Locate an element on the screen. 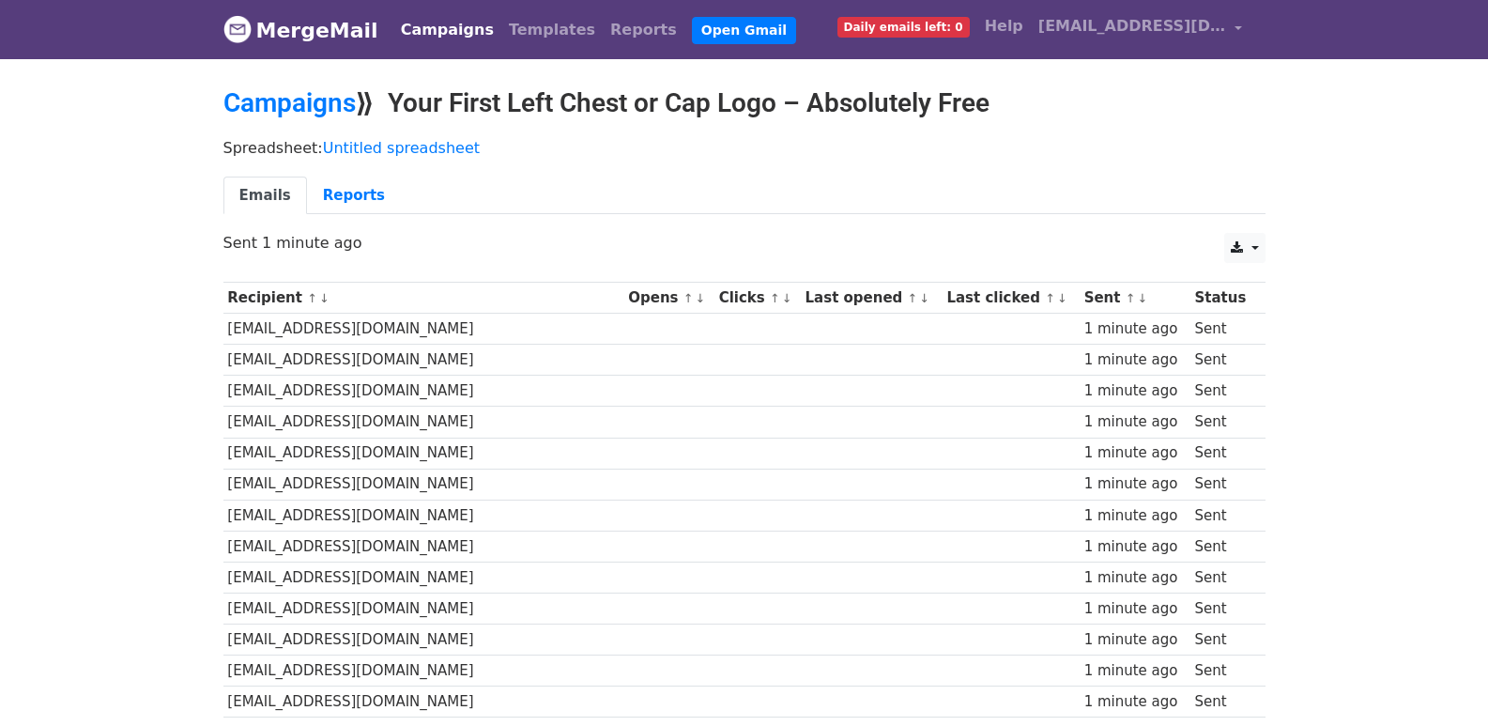 This screenshot has height=726, width=1488. span: Daily emails left: 0 is located at coordinates (903, 27).